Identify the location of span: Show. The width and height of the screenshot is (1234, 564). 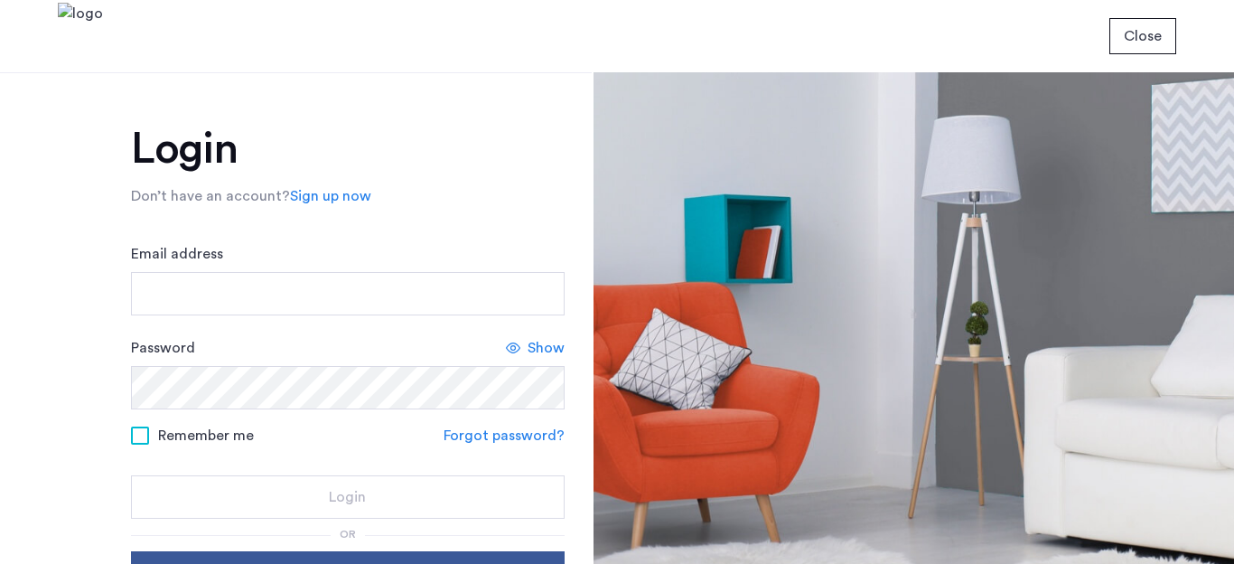
(546, 348).